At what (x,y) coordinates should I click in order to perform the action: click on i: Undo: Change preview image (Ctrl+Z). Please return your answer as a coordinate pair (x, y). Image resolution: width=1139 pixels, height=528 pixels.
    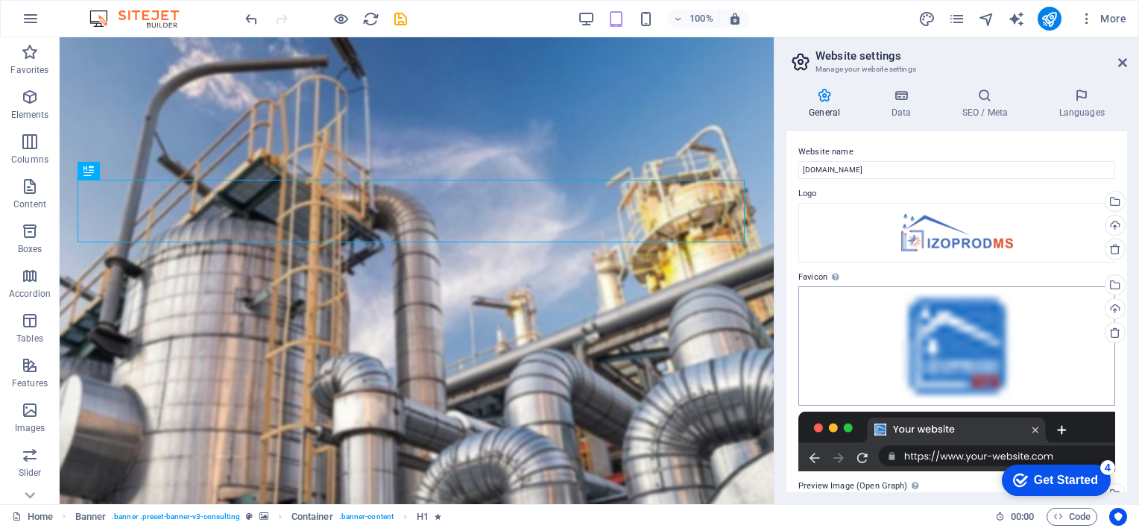
    Looking at the image, I should click on (251, 19).